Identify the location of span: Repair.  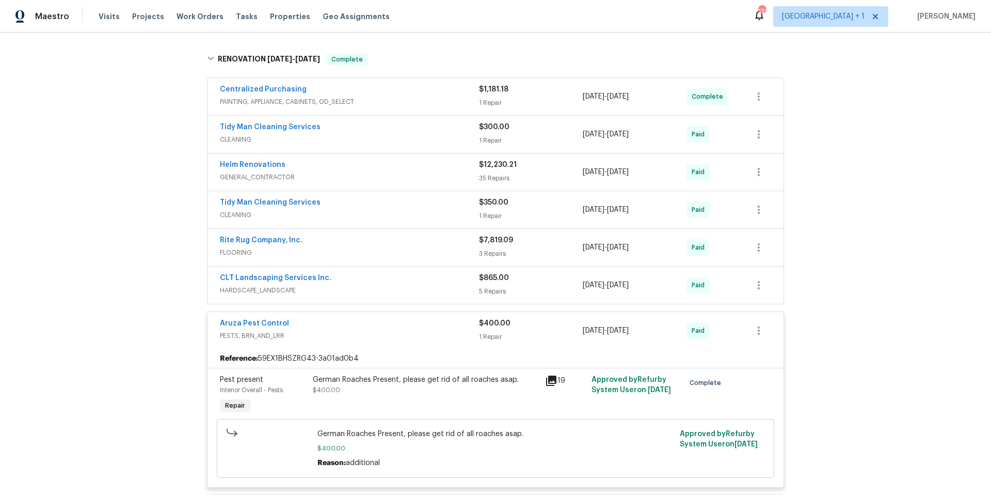
(235, 405).